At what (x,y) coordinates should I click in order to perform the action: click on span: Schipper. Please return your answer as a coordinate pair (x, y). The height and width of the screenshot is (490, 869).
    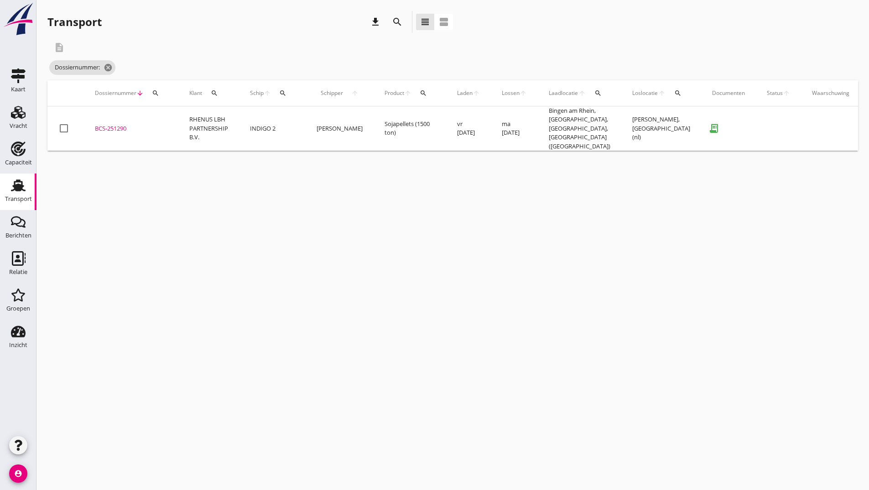
    Looking at the image, I should click on (332, 93).